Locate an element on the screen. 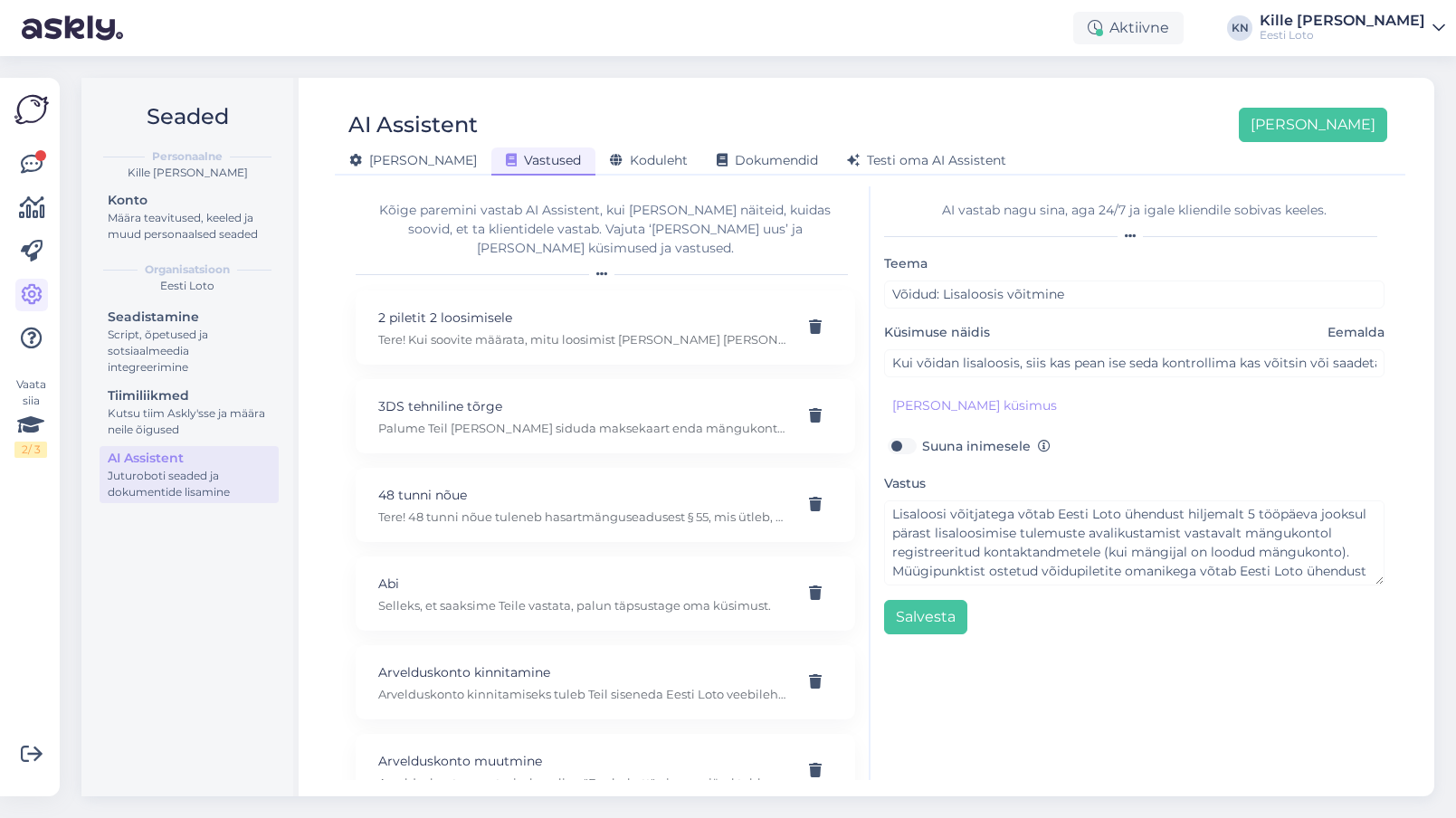  a: AI AssistentJuturoboti seaded ja dokumentide lisamine is located at coordinates (189, 475).